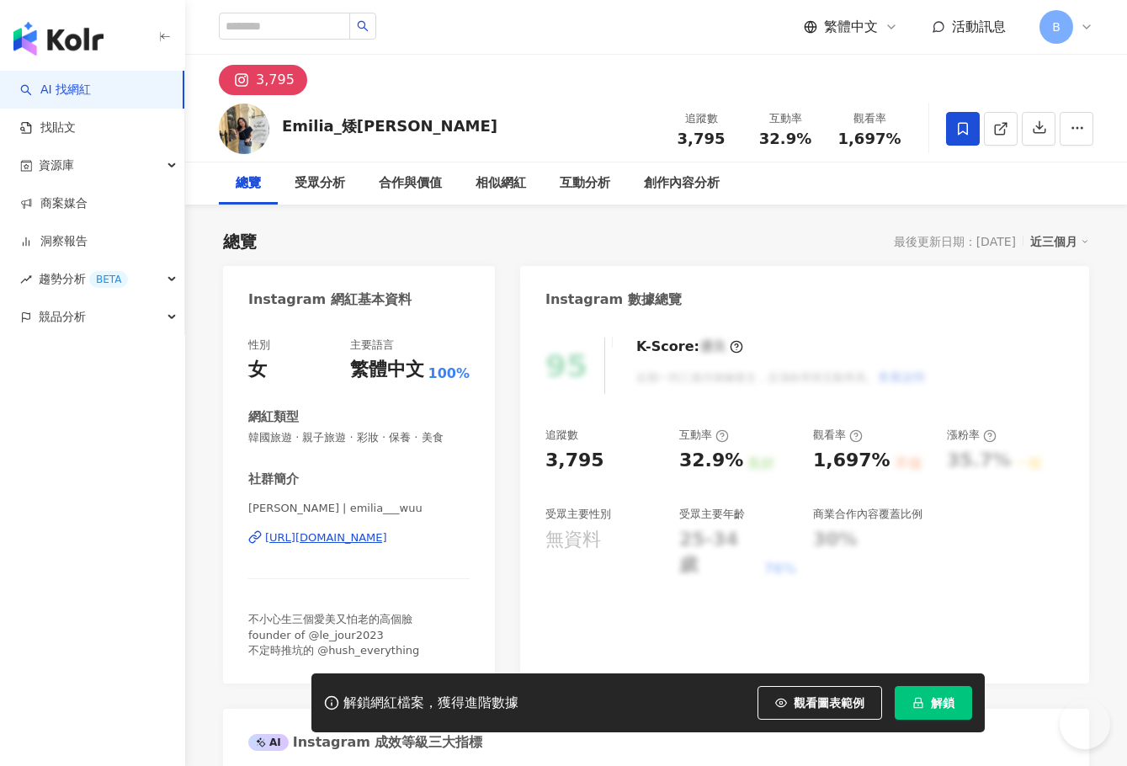  What do you see at coordinates (689, 347) in the screenshot?
I see `div: K-Score :` at bounding box center [689, 347].